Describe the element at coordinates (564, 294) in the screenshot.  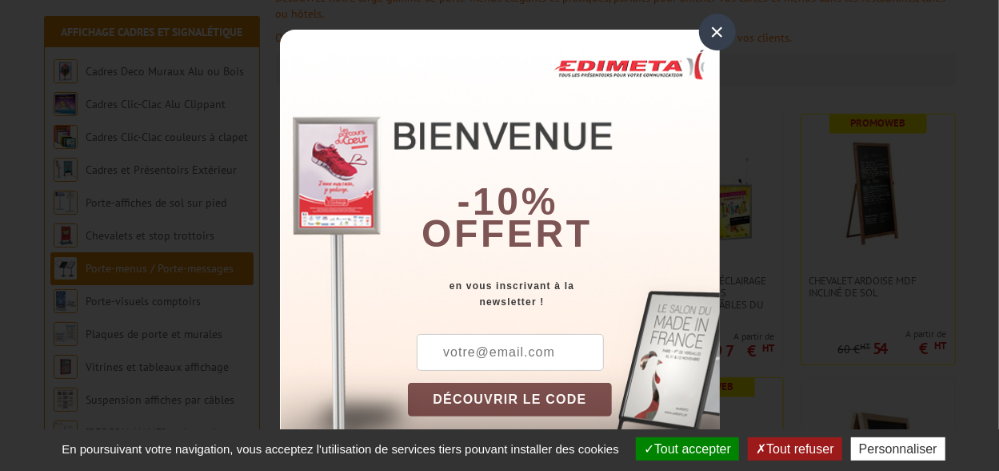
I see `div: en vous inscrivant à la newsletter !` at that location.